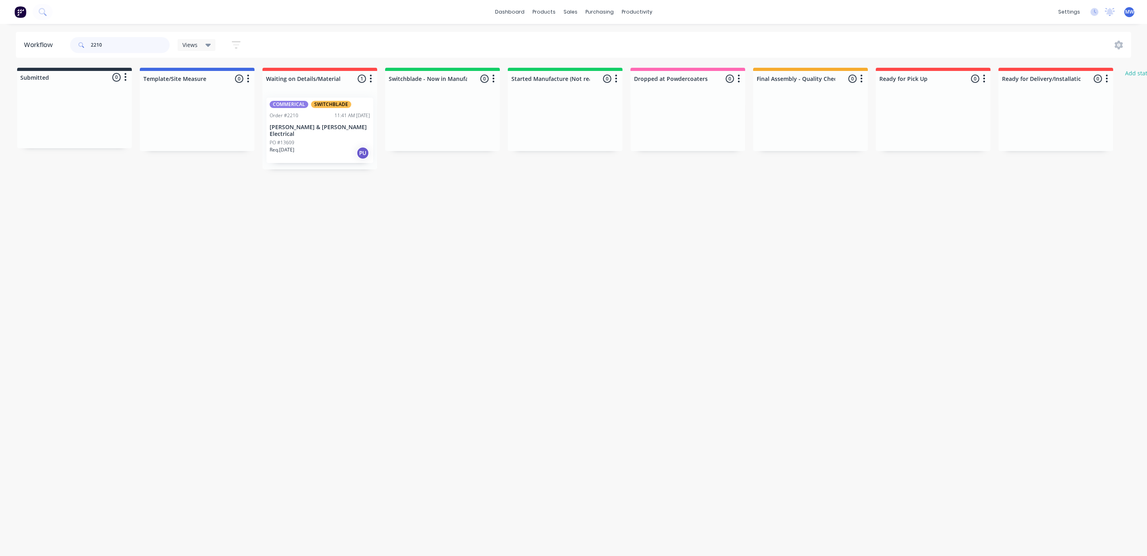 This screenshot has height=556, width=1147. I want to click on div: PU, so click(363, 153).